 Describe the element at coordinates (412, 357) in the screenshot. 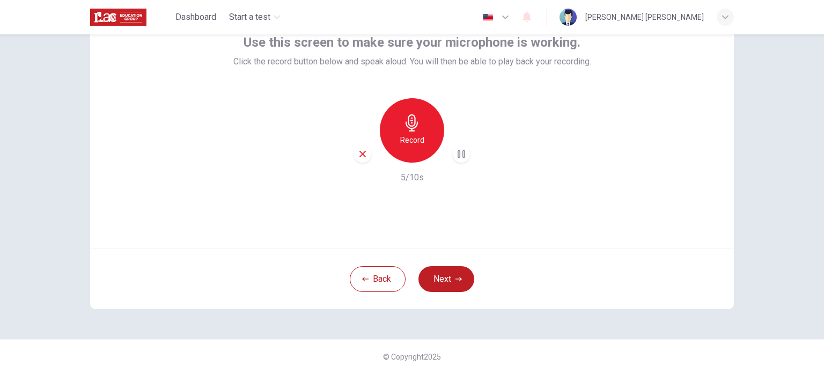

I see `span: © Copyright 2025` at that location.